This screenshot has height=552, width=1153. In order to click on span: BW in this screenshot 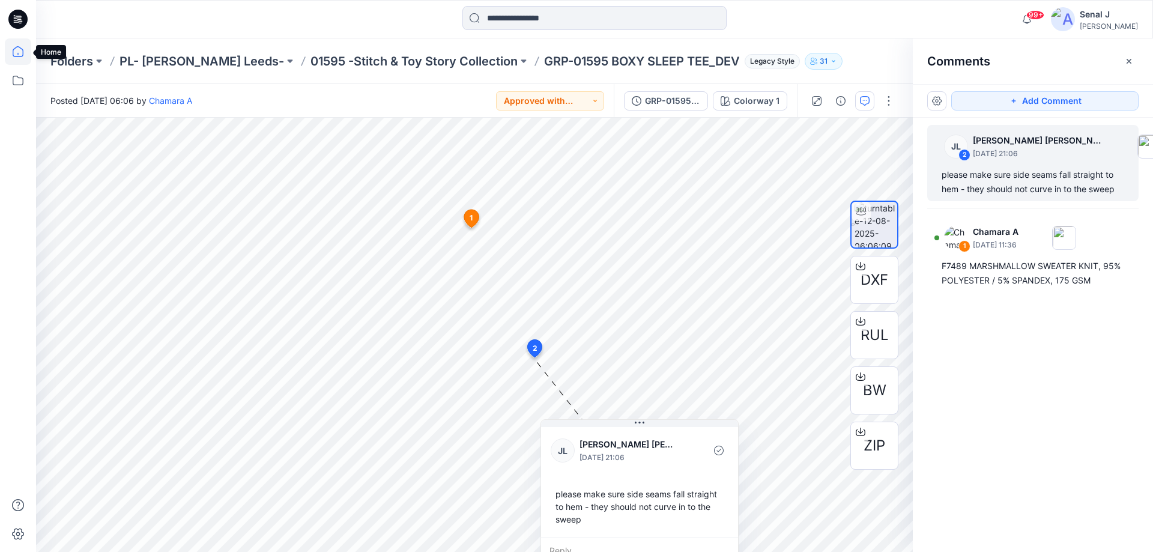, I will do `click(874, 390)`.